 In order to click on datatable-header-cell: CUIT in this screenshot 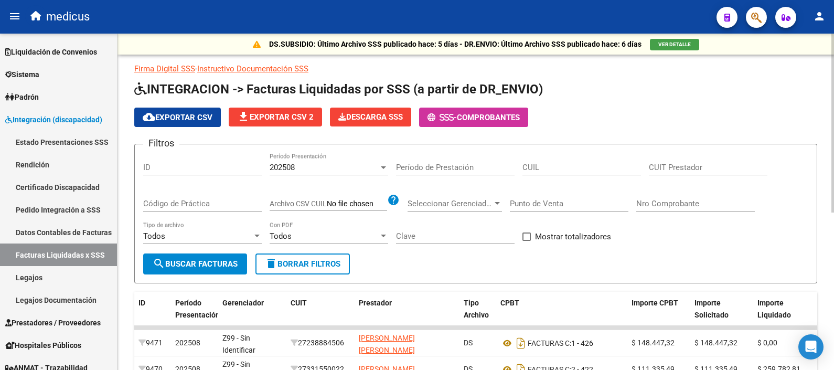, I will do `click(321, 315)`.